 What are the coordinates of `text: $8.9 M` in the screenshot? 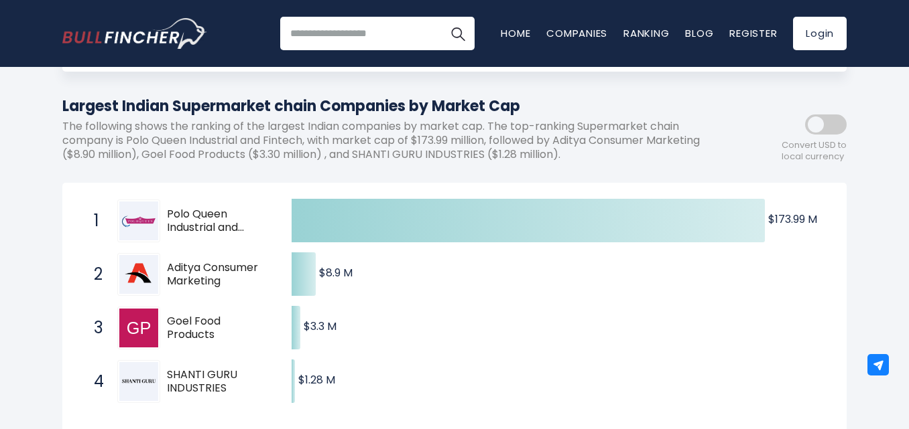 It's located at (336, 273).